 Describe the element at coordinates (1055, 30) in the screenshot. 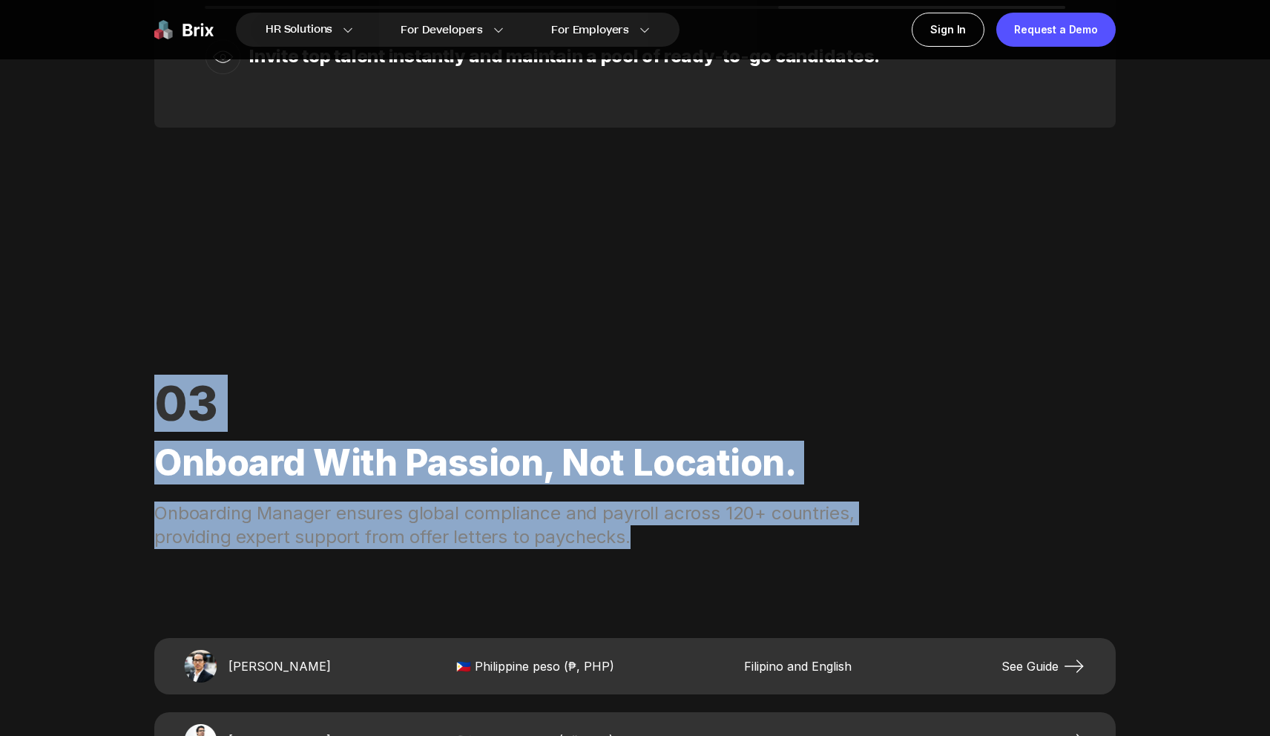

I see `div: Request a Demo` at that location.